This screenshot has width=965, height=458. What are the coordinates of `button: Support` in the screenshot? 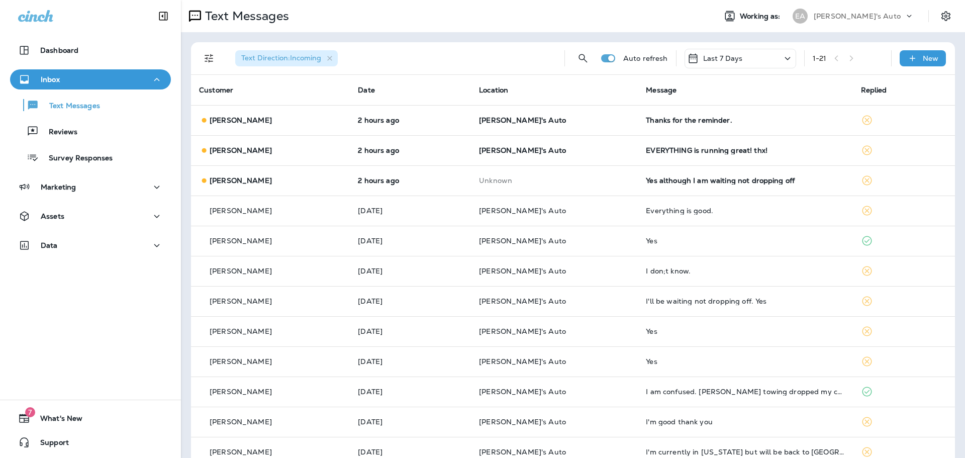 It's located at (90, 442).